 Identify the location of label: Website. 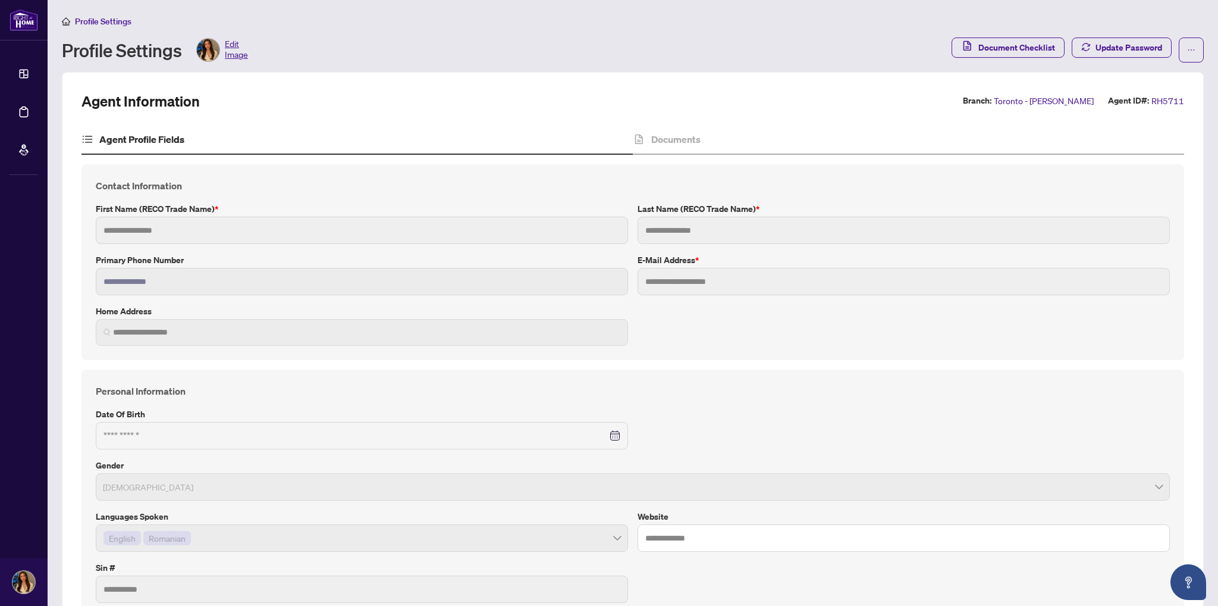
(904, 516).